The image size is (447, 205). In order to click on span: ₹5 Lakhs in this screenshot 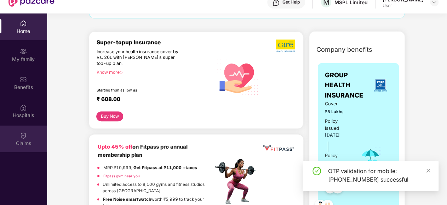, I will do `click(337, 112)`.